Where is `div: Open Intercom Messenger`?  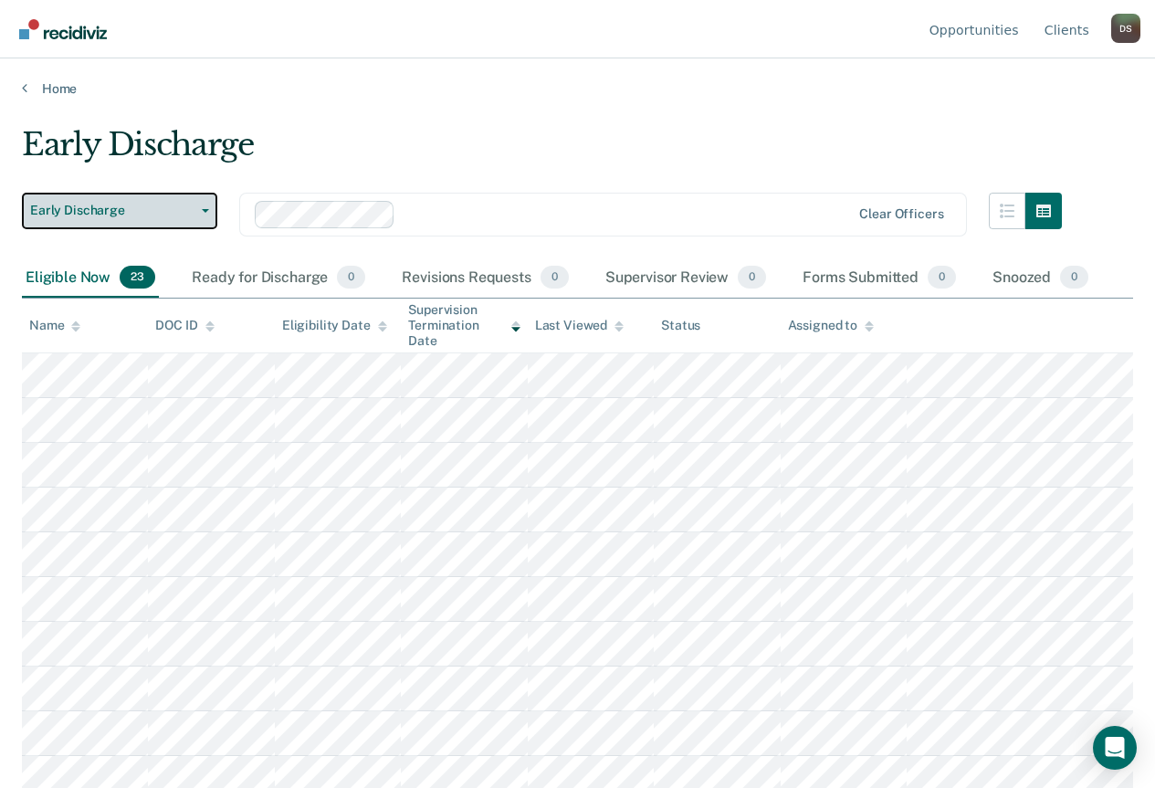 div: Open Intercom Messenger is located at coordinates (1115, 748).